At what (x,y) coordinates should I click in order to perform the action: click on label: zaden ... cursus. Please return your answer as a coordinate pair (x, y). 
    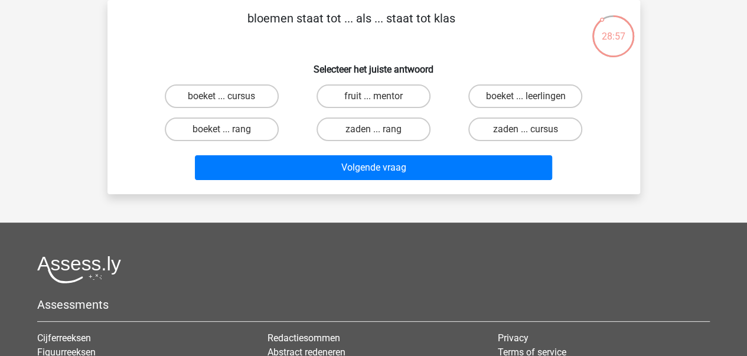
    Looking at the image, I should click on (525, 129).